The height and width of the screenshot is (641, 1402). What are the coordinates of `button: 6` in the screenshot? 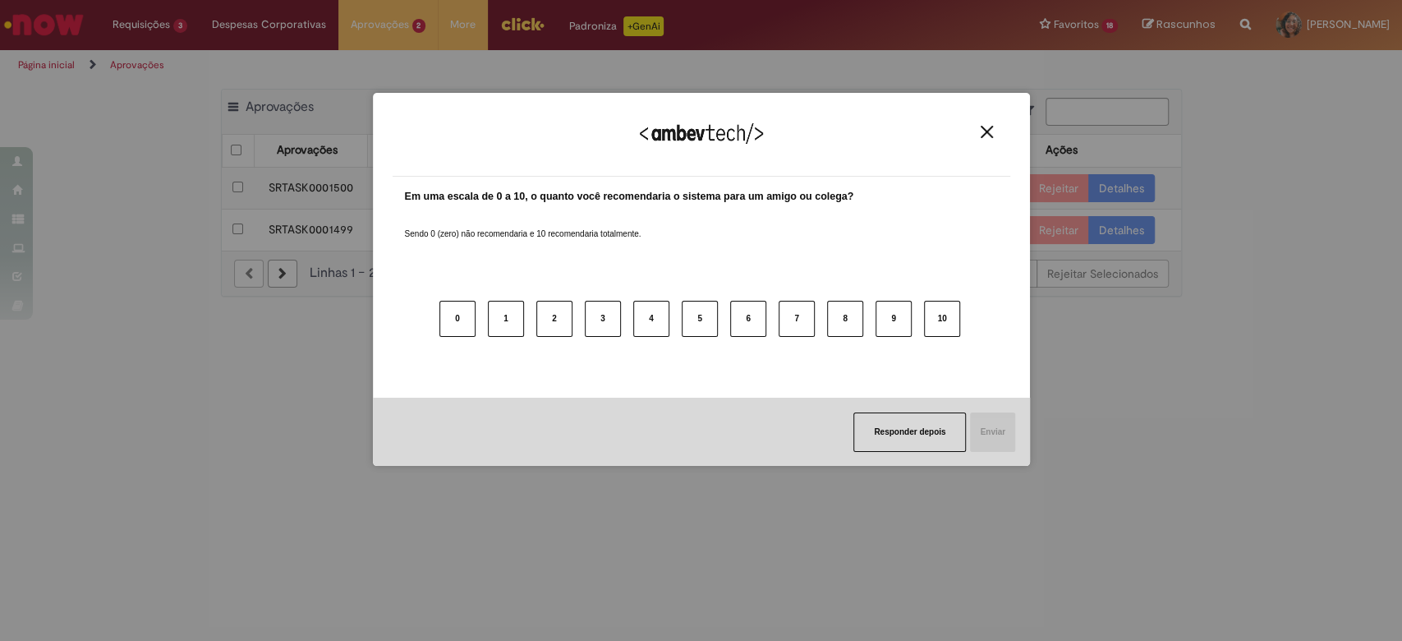 It's located at (748, 319).